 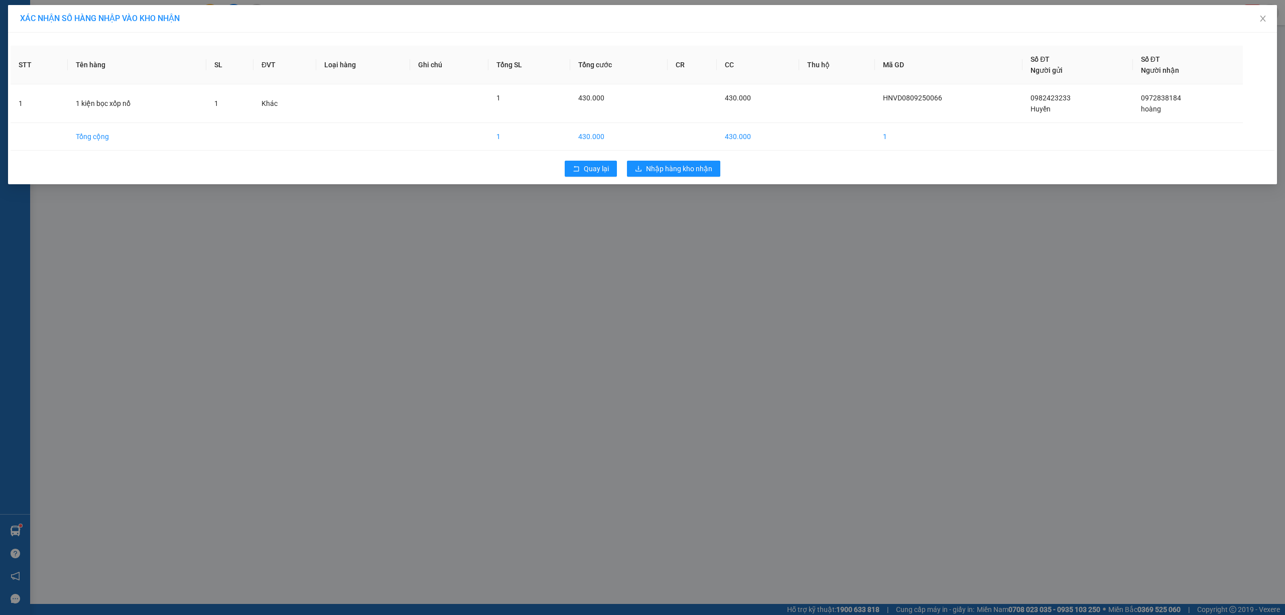 I want to click on span: Quay lại, so click(x=597, y=169).